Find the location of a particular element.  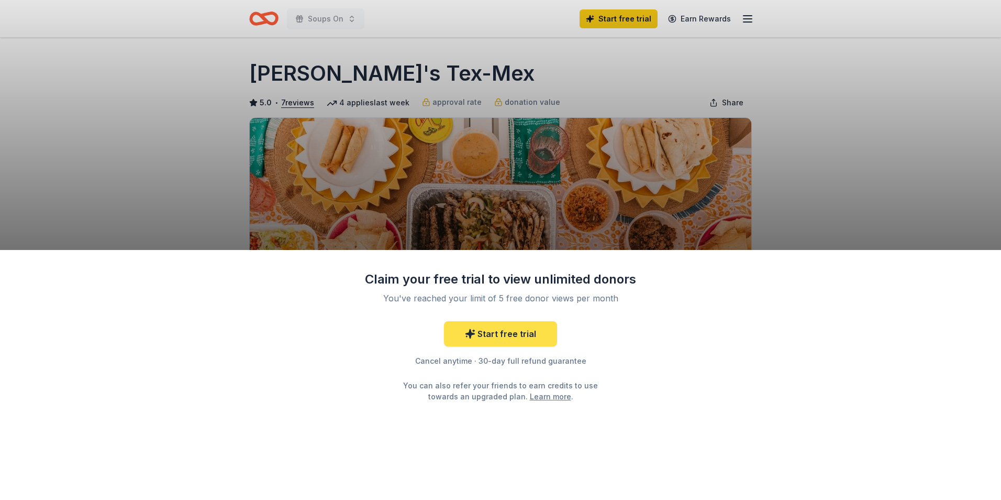

a: Learn more is located at coordinates (550, 396).